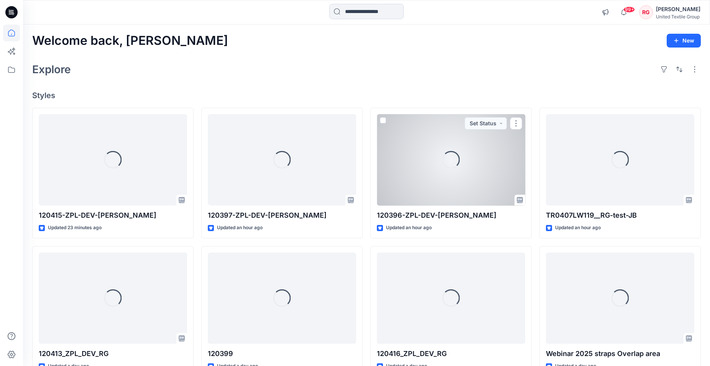 This screenshot has height=366, width=710. What do you see at coordinates (629, 10) in the screenshot?
I see `span: 99+` at bounding box center [629, 10].